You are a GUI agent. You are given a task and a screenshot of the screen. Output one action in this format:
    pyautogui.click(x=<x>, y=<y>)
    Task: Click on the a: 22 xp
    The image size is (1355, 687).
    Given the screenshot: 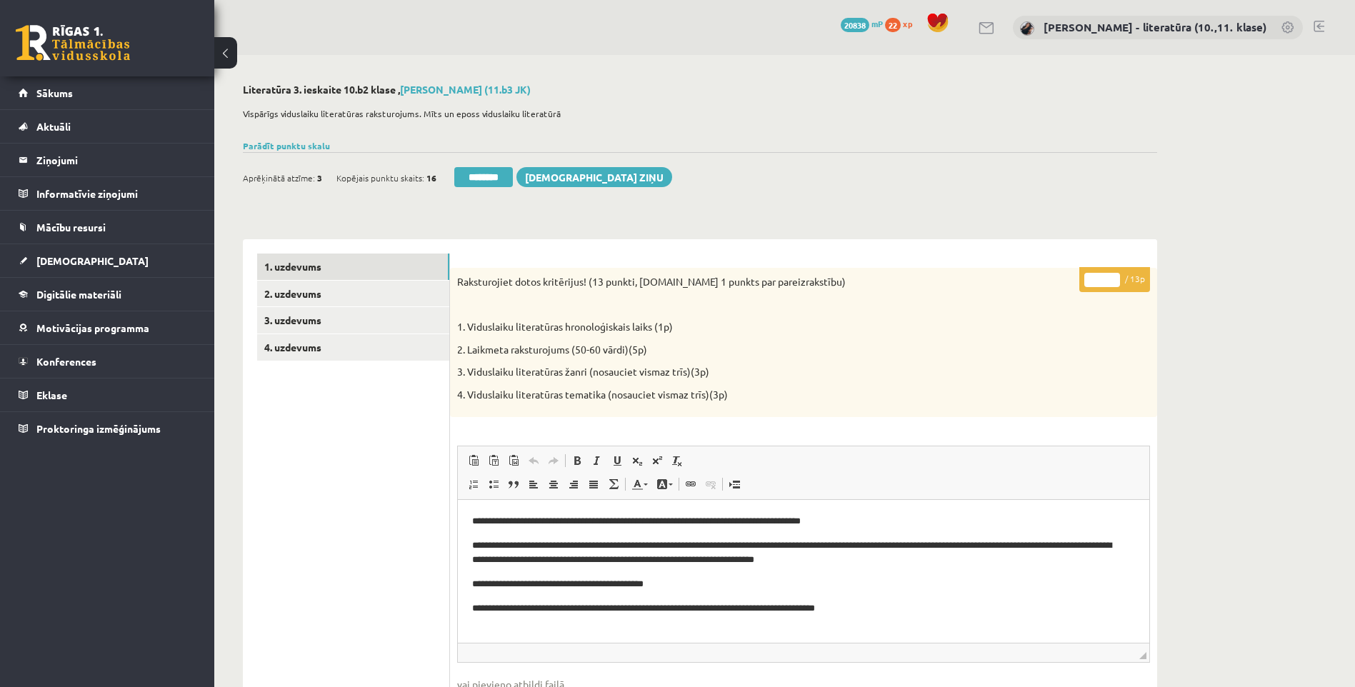 What is the action you would take?
    pyautogui.click(x=902, y=24)
    